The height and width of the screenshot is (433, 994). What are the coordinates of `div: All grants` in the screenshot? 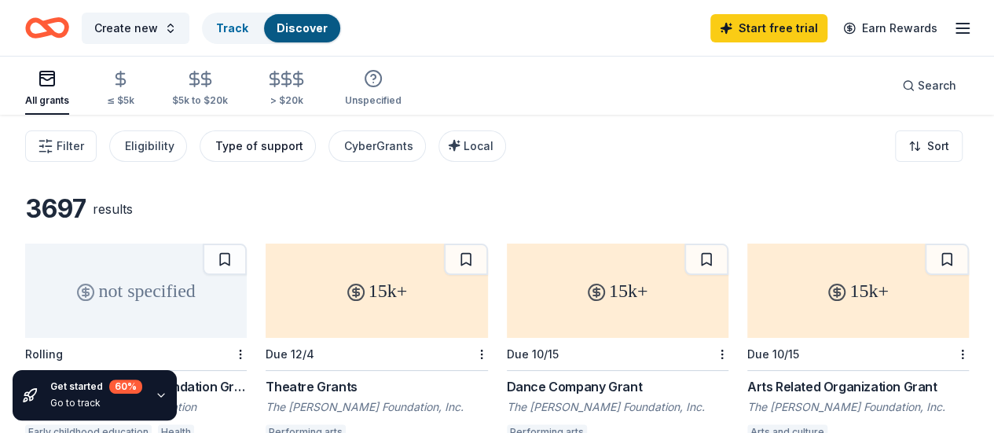 It's located at (47, 101).